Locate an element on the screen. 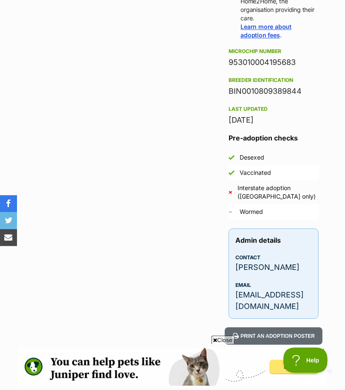 This screenshot has height=390, width=345. div: BIN0010809389844 is located at coordinates (273, 91).